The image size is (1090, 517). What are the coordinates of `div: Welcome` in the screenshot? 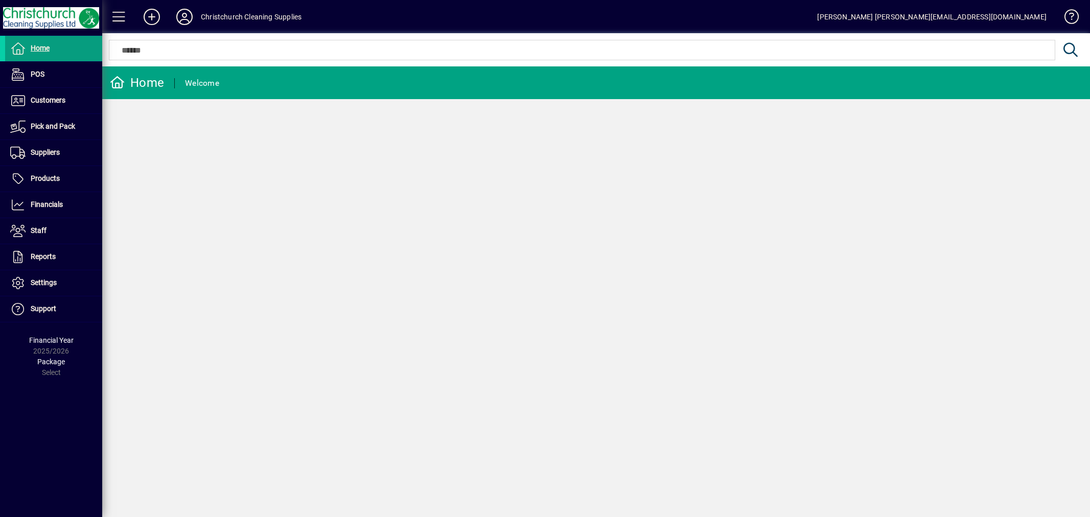 It's located at (202, 83).